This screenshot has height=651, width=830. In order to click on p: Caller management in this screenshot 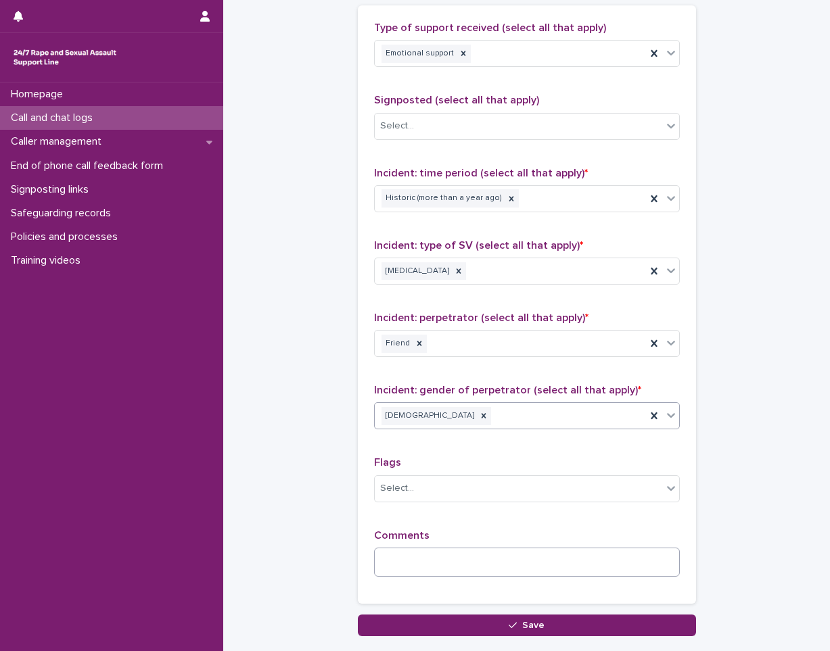, I will do `click(59, 141)`.